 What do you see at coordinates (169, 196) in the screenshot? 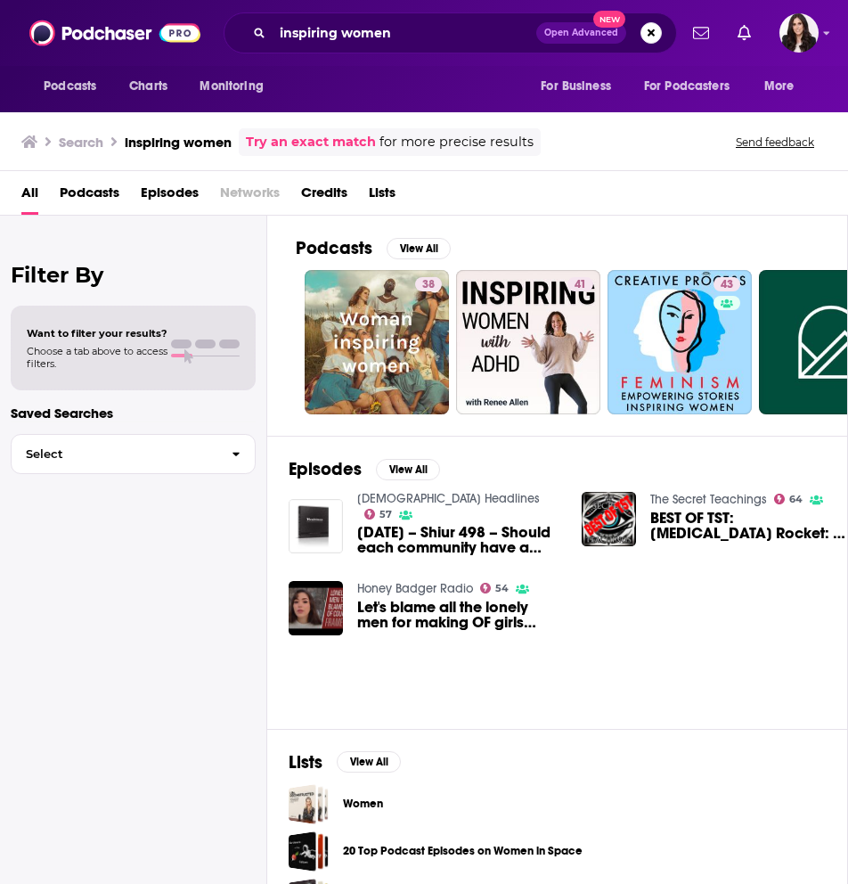
I see `a: Episodes` at bounding box center [169, 196].